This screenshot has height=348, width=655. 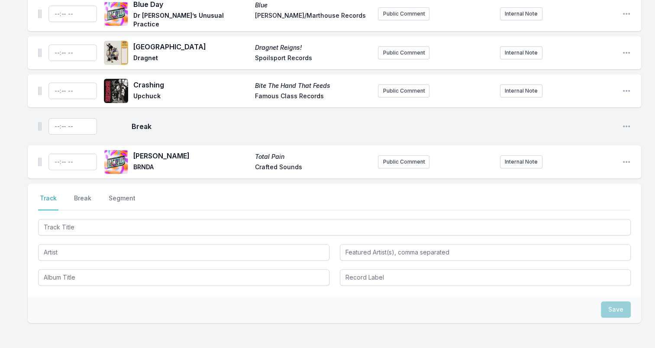 I want to click on img: Total Pain, so click(x=116, y=162).